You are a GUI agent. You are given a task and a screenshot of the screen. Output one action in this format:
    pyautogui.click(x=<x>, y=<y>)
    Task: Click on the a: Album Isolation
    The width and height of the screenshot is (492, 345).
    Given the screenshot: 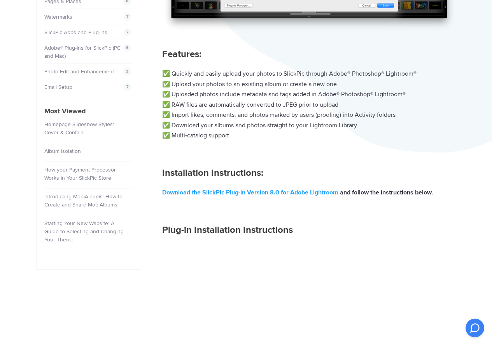 What is the action you would take?
    pyautogui.click(x=63, y=151)
    